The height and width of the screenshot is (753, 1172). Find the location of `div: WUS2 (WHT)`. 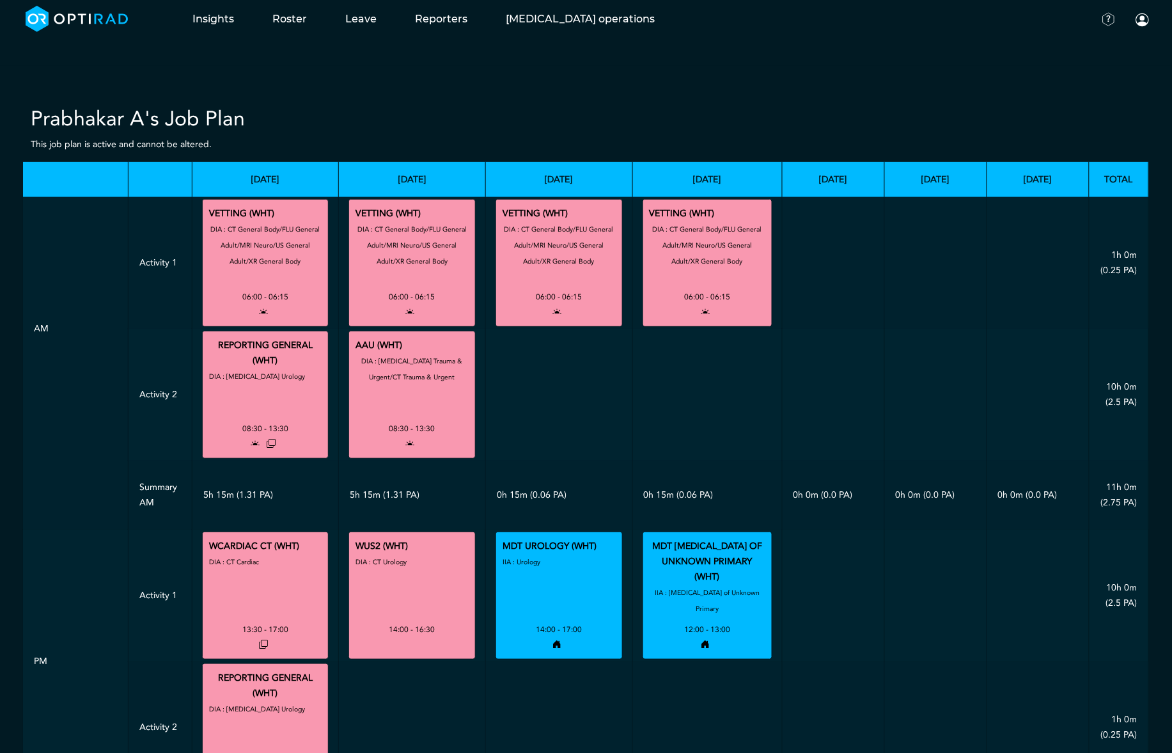

div: WUS2 (WHT) is located at coordinates (382, 546).